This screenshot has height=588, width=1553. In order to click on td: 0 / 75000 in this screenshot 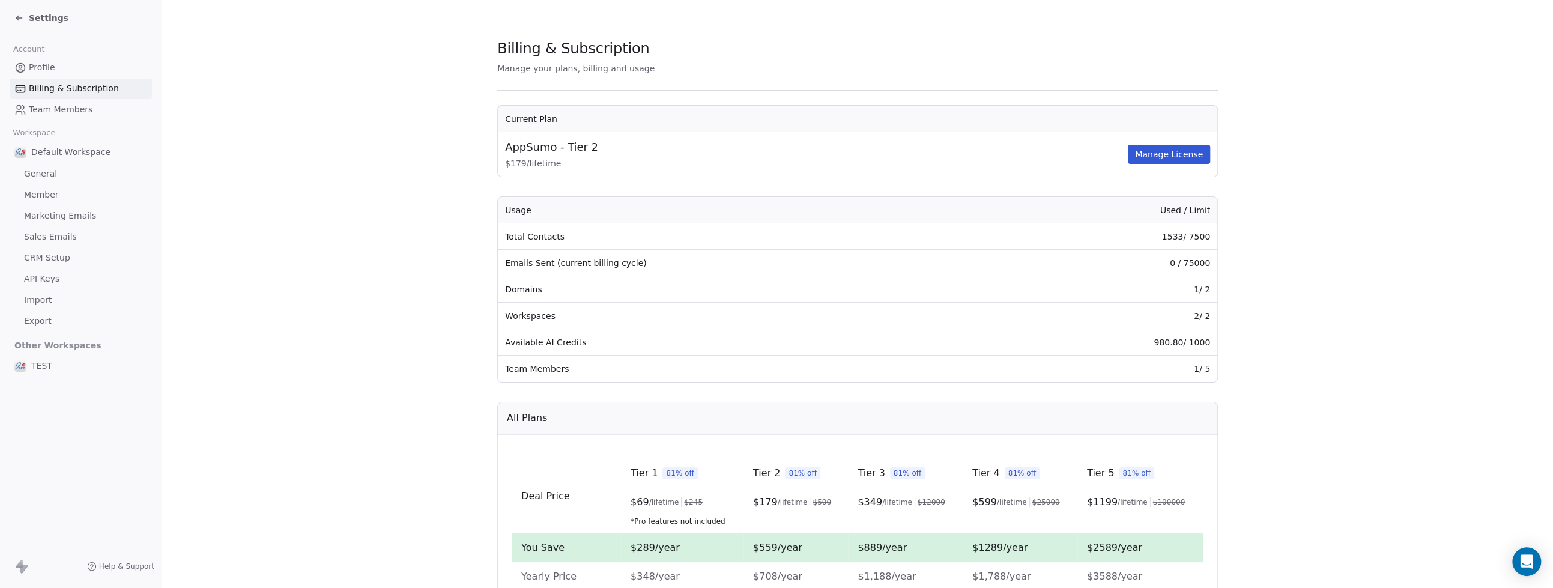, I will do `click(1105, 263)`.